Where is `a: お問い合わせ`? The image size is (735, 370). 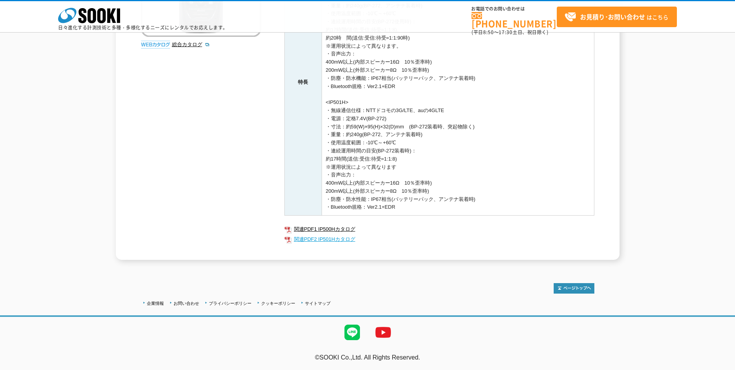
a: お問い合わせ is located at coordinates (186, 303).